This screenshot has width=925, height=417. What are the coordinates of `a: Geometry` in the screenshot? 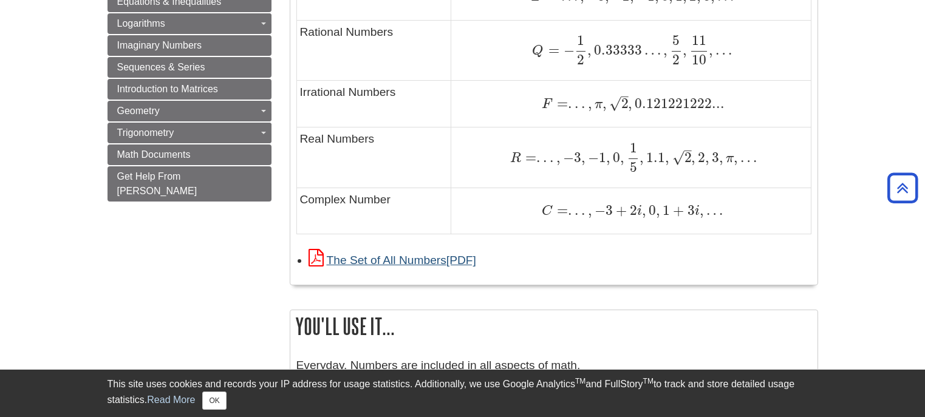 It's located at (189, 111).